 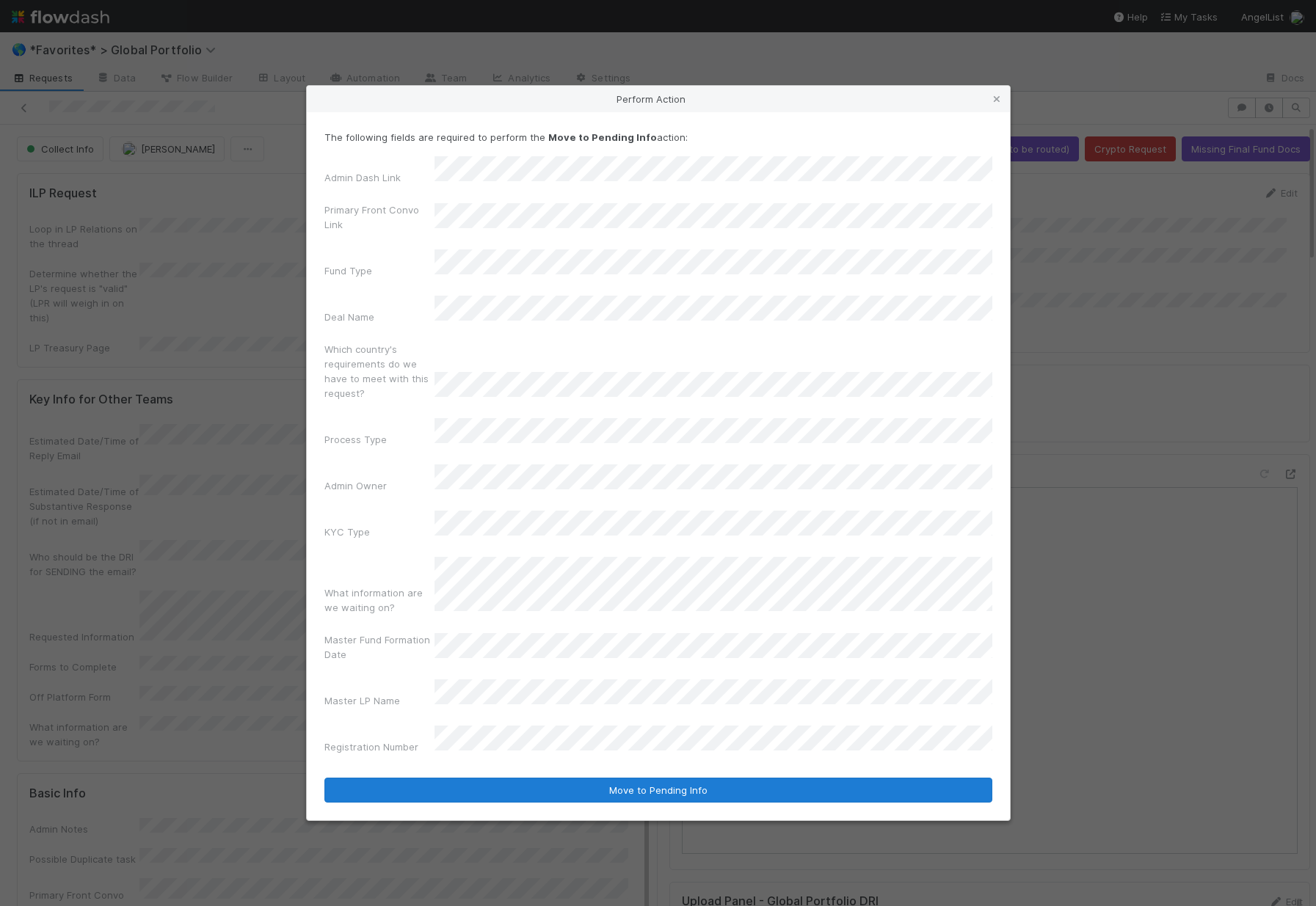 I want to click on label: Admin Owner, so click(x=355, y=485).